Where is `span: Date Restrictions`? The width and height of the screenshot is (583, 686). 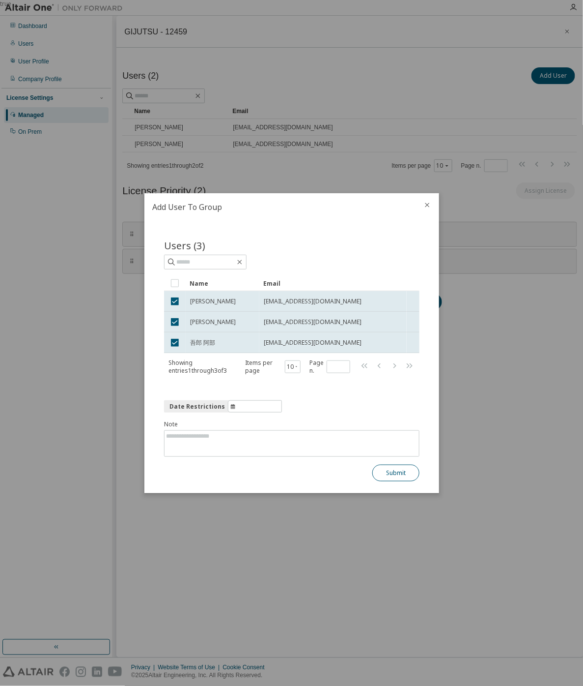 span: Date Restrictions is located at coordinates (197, 406).